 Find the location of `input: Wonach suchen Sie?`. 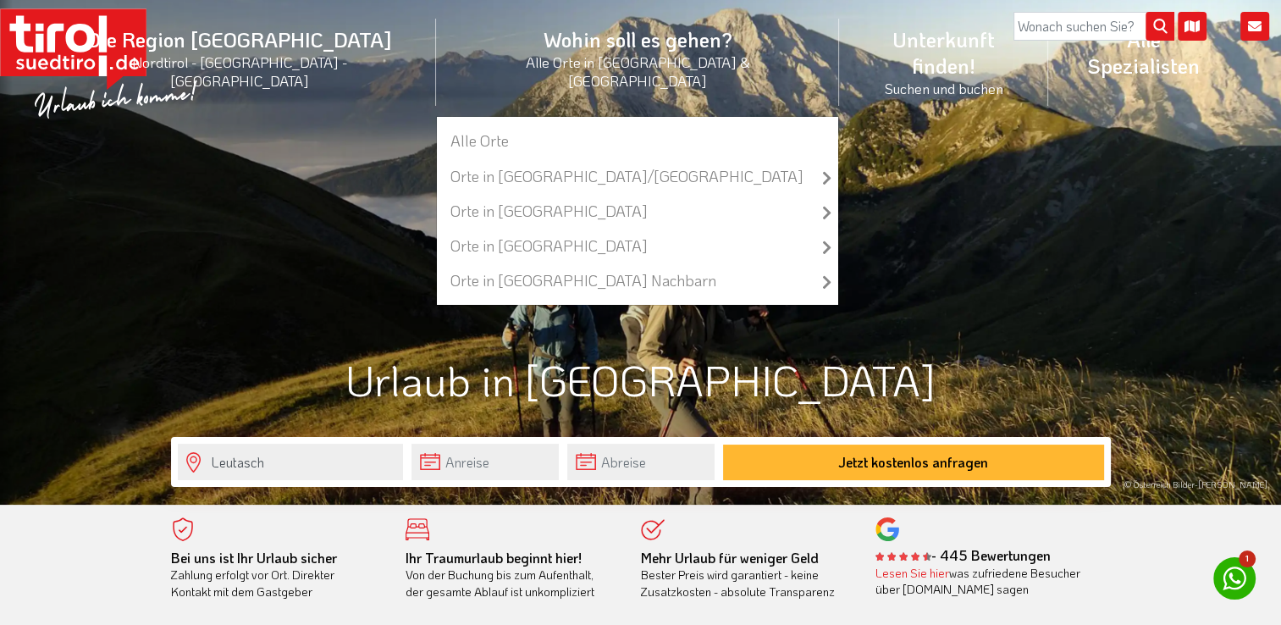

input: Wonach suchen Sie? is located at coordinates (1094, 26).